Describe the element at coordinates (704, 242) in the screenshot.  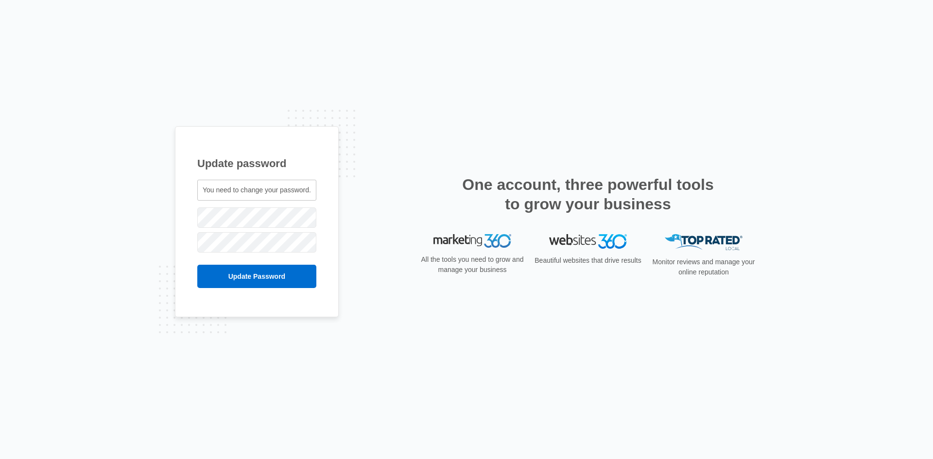
I see `img: Top Rated Local` at that location.